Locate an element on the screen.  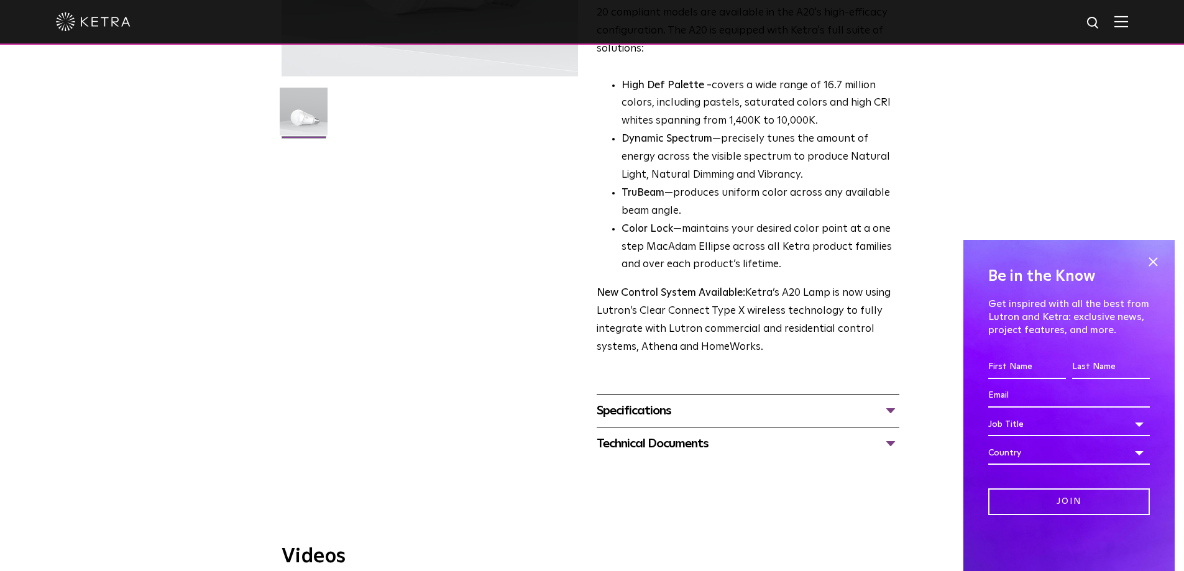
input: Join is located at coordinates (1069, 502).